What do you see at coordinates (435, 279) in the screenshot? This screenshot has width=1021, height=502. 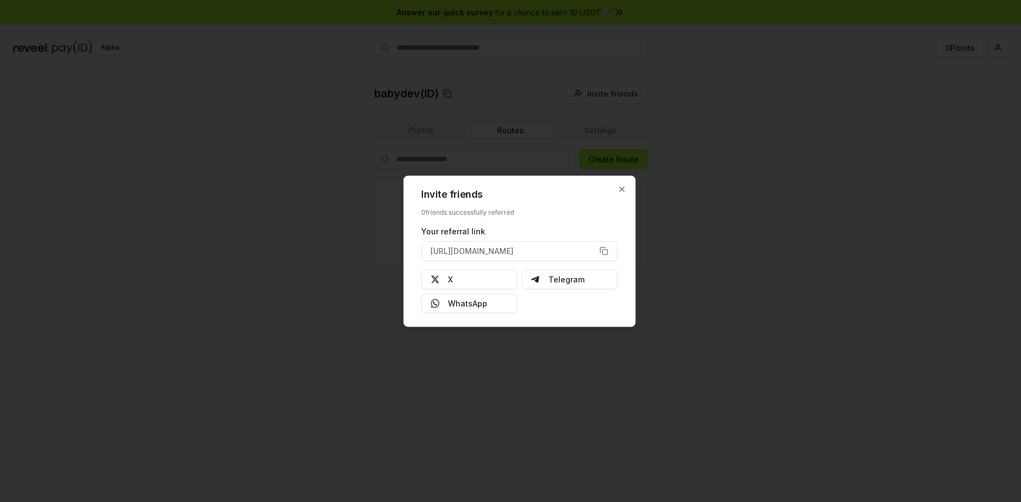 I see `img: X` at bounding box center [435, 279].